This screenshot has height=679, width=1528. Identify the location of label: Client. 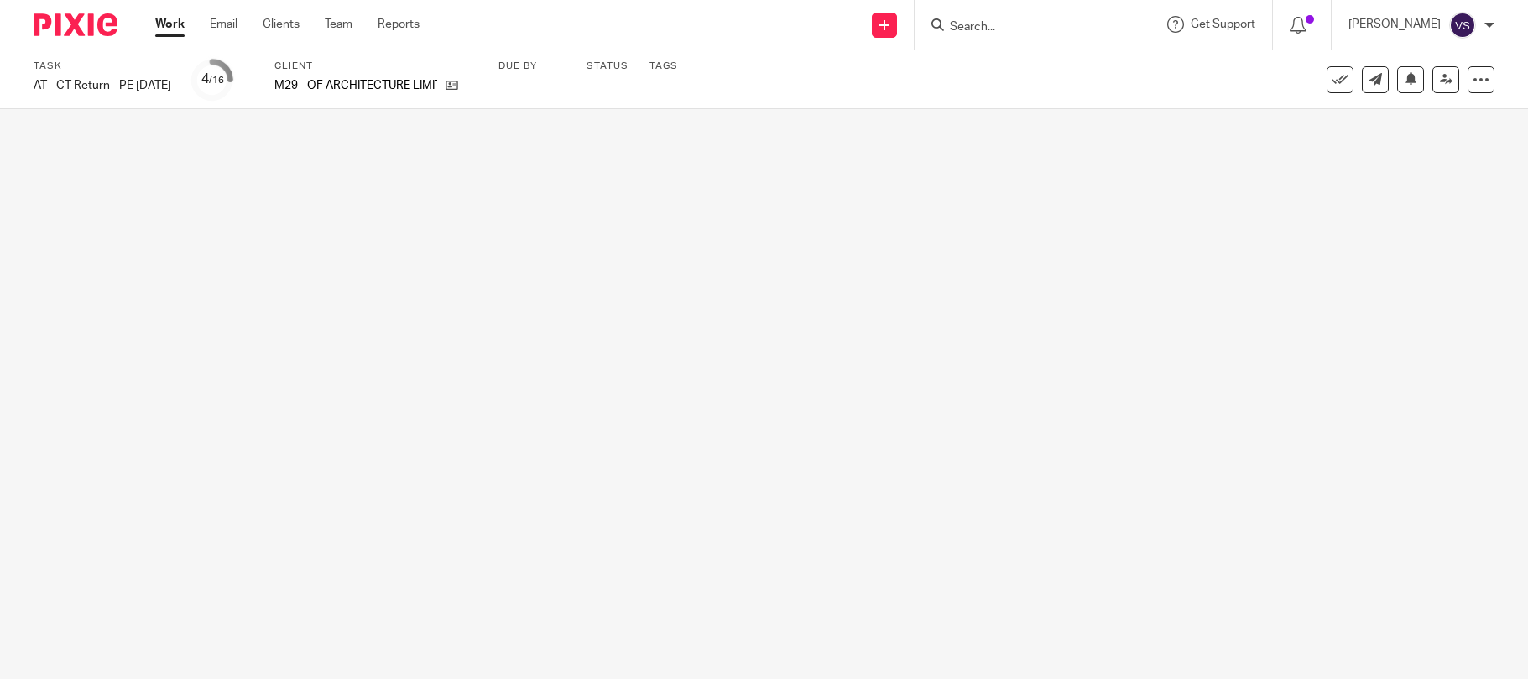
(376, 66).